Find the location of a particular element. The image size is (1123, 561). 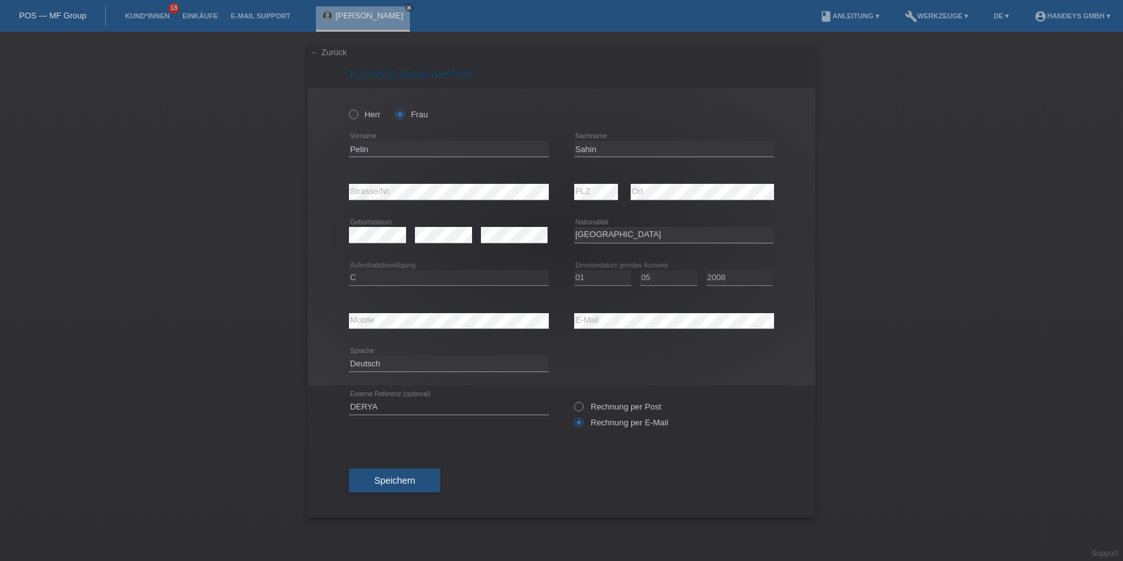

i: book is located at coordinates (826, 16).